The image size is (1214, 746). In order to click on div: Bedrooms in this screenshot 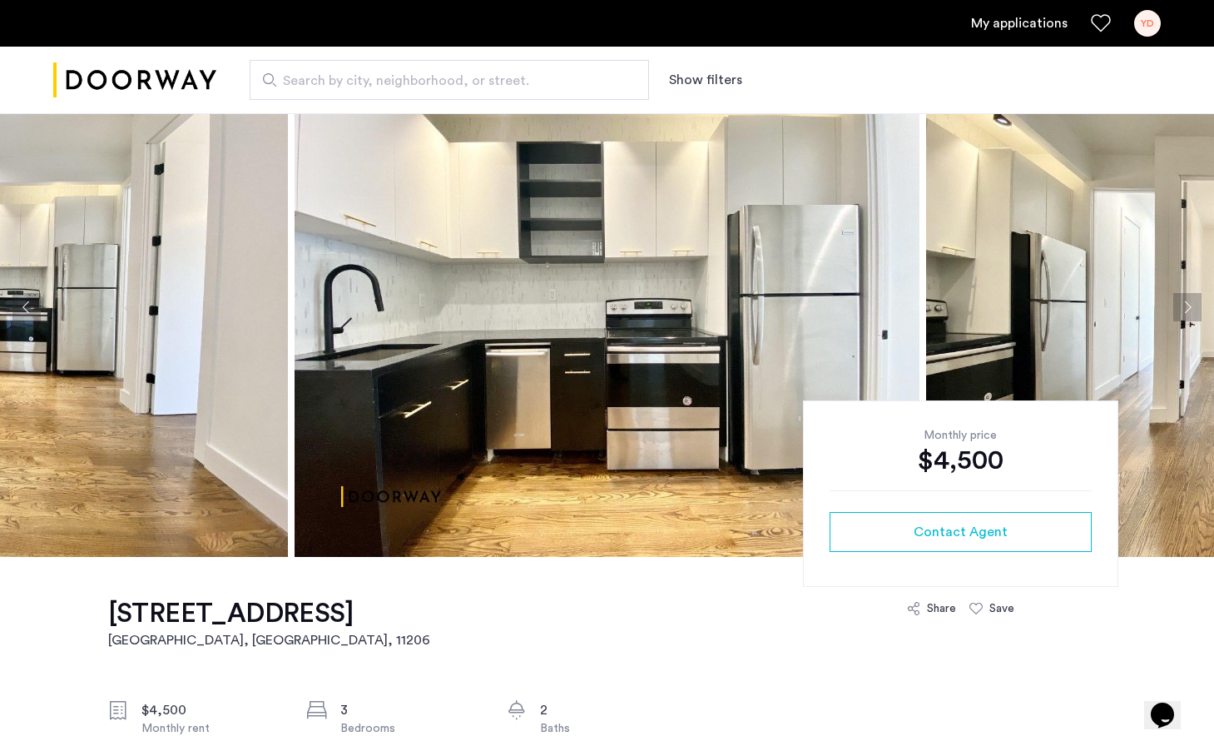, I will do `click(410, 728)`.